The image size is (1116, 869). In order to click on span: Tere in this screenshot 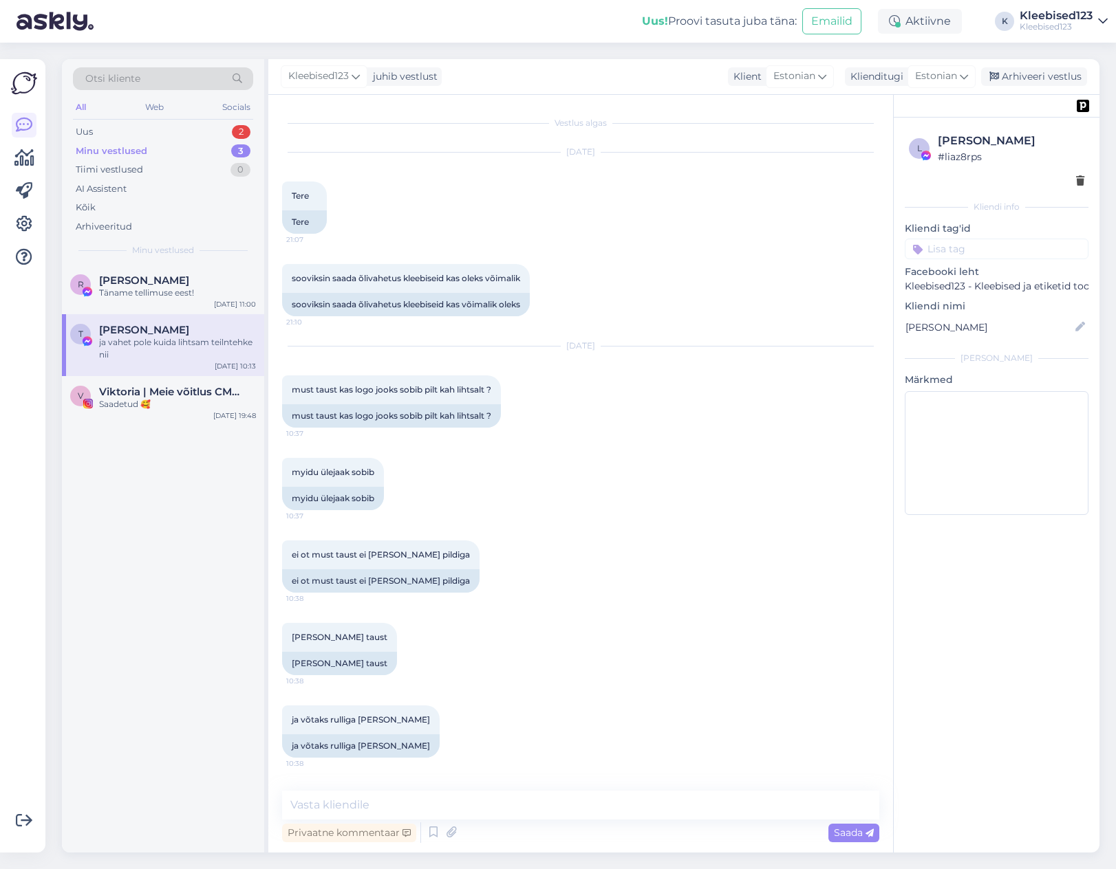, I will do `click(300, 195)`.